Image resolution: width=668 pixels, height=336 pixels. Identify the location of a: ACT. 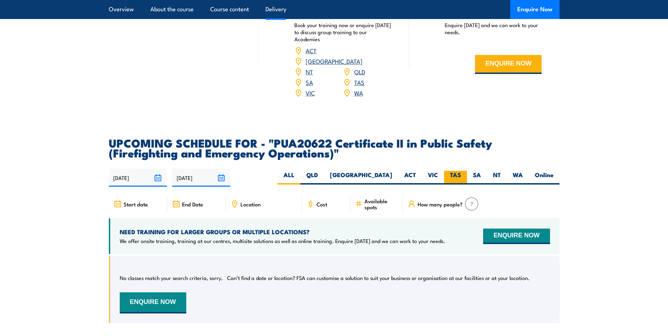
(311, 50).